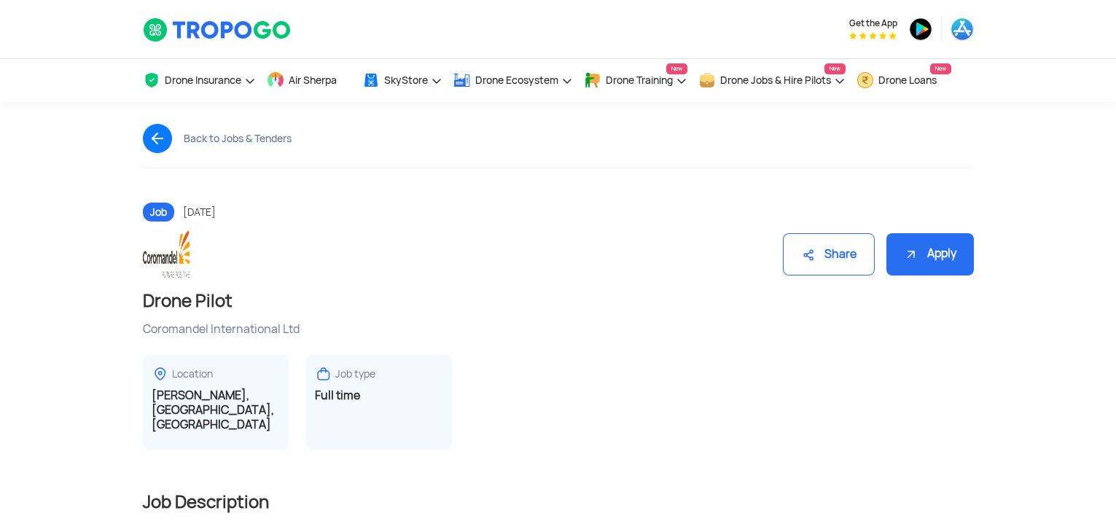 Image resolution: width=1116 pixels, height=532 pixels. Describe the element at coordinates (160, 374) in the screenshot. I see `img: ic_locationdetail.svg` at that location.